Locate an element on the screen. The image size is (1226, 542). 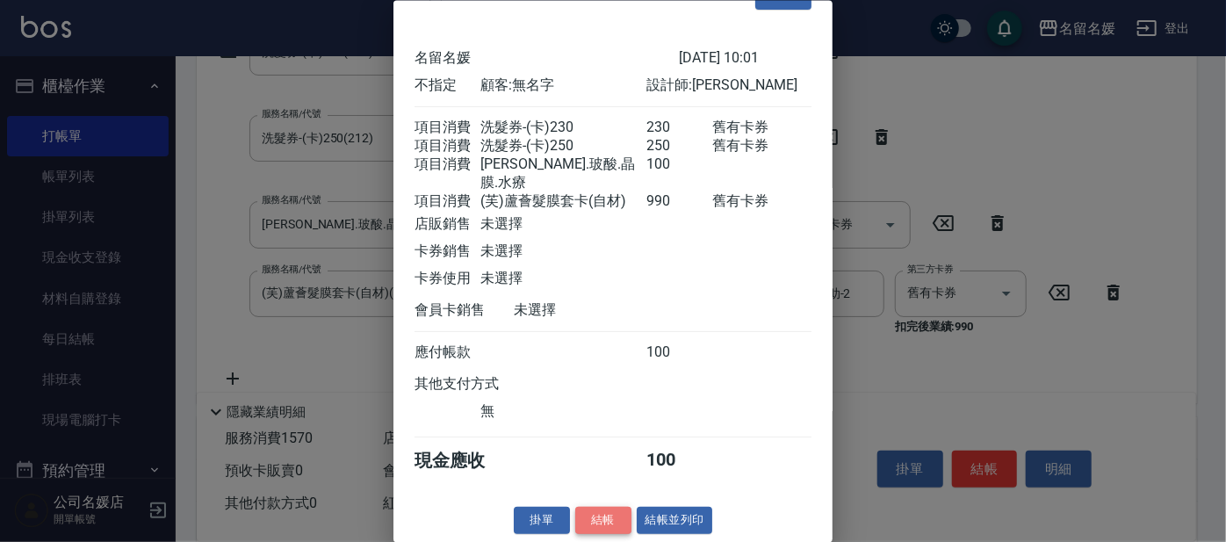
button: 掛單 is located at coordinates (542, 520).